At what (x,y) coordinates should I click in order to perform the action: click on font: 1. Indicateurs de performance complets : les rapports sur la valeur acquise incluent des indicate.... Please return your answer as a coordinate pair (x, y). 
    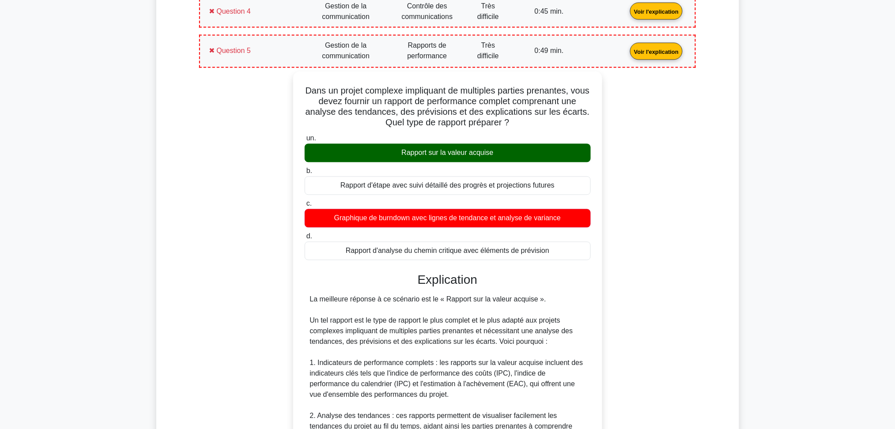
    Looking at the image, I should click on (447, 379).